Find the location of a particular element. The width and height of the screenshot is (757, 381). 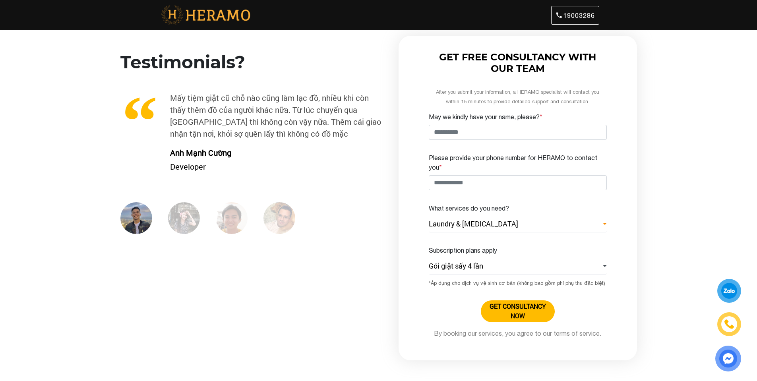

label: Subscription plans apply is located at coordinates (463, 250).